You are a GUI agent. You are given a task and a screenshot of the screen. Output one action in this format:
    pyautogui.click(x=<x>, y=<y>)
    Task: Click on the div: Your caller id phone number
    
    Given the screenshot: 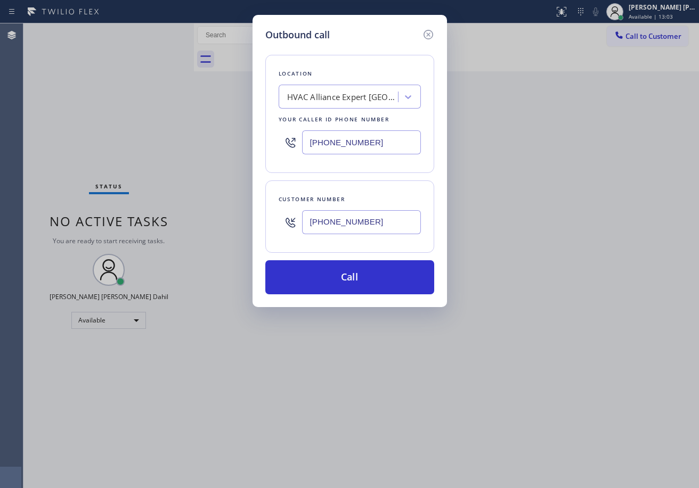 What is the action you would take?
    pyautogui.click(x=349, y=119)
    